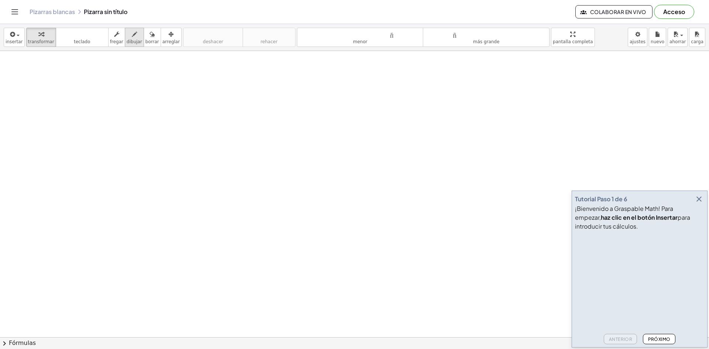 This screenshot has width=709, height=349. Describe the element at coordinates (152, 42) in the screenshot. I see `font: borrar` at that location.